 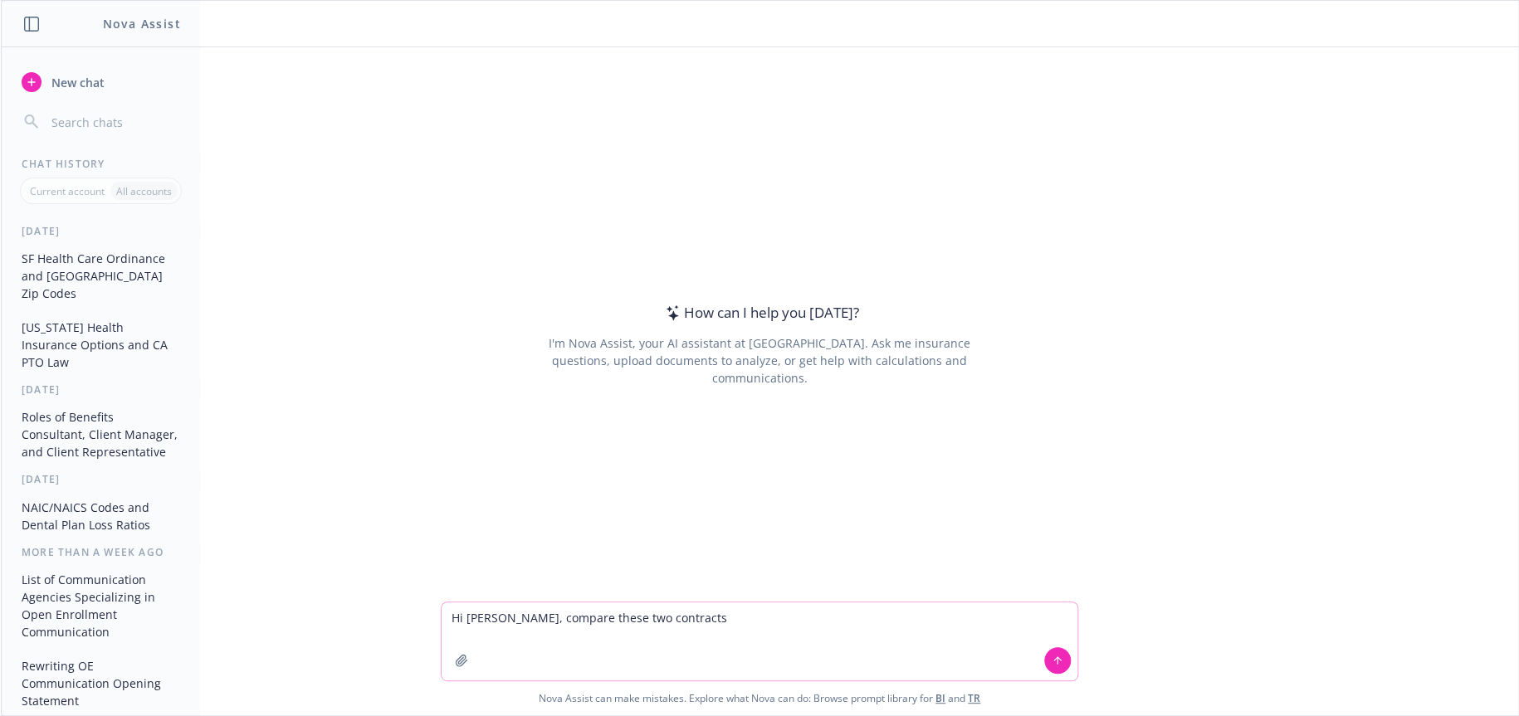 I want to click on button: NAIC/NAICS Codes and Dental Plan Loss Ratios, so click(x=100, y=516).